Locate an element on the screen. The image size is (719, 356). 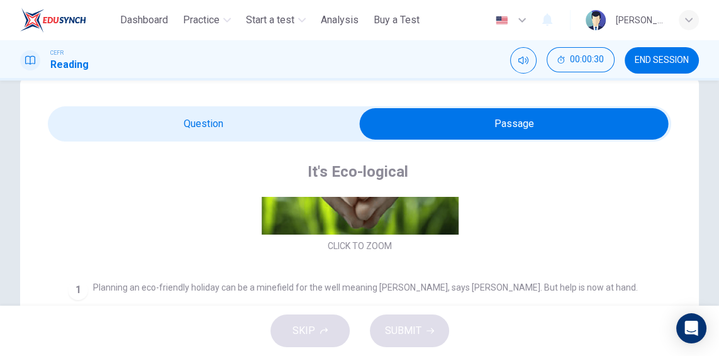
span: Start a test is located at coordinates (270, 20).